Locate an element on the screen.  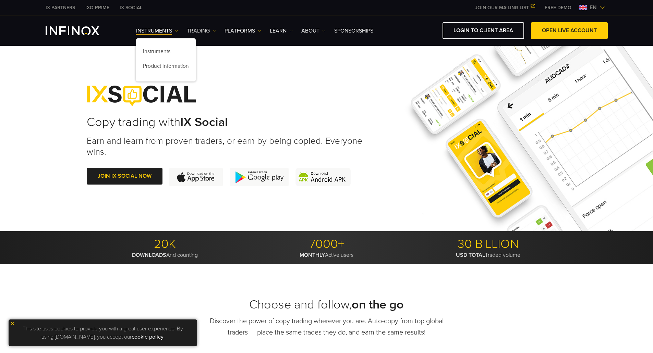
a: JOIN OUR MAILING LIST is located at coordinates (504, 8).